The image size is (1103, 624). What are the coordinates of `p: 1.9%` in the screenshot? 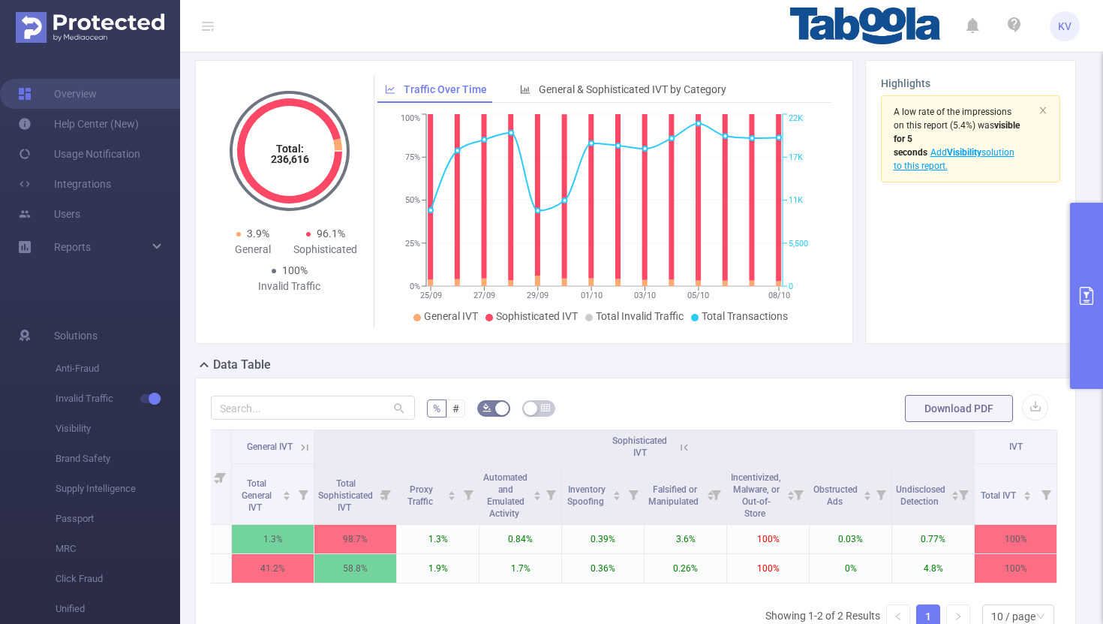 It's located at (438, 568).